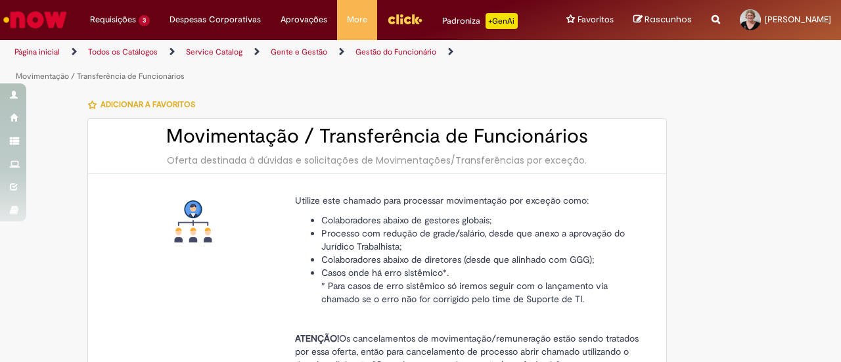 The image size is (841, 362). I want to click on a: Página inicial, so click(37, 52).